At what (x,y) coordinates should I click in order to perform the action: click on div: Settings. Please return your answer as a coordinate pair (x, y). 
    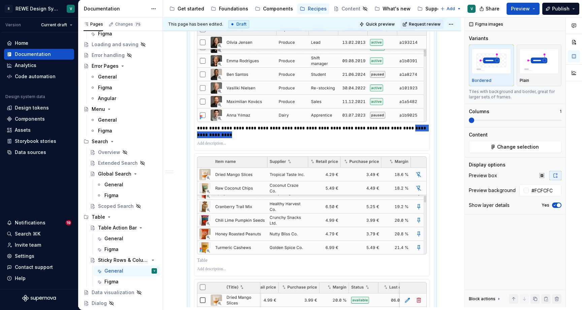
    Looking at the image, I should click on (25, 256).